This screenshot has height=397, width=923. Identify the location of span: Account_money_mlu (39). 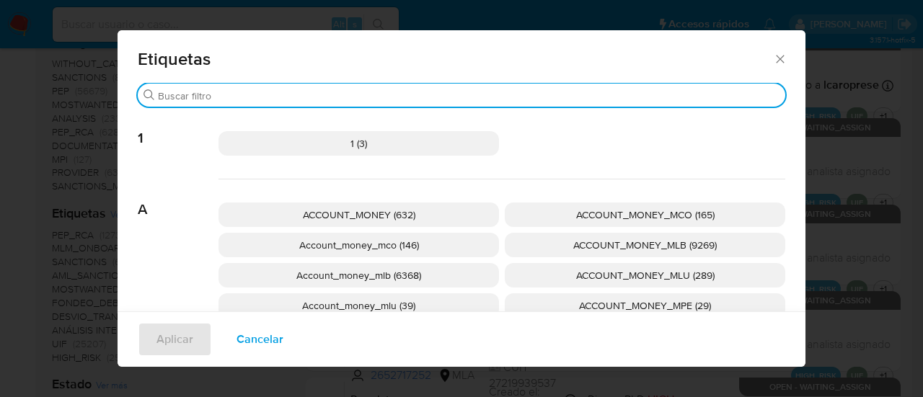
(358, 306).